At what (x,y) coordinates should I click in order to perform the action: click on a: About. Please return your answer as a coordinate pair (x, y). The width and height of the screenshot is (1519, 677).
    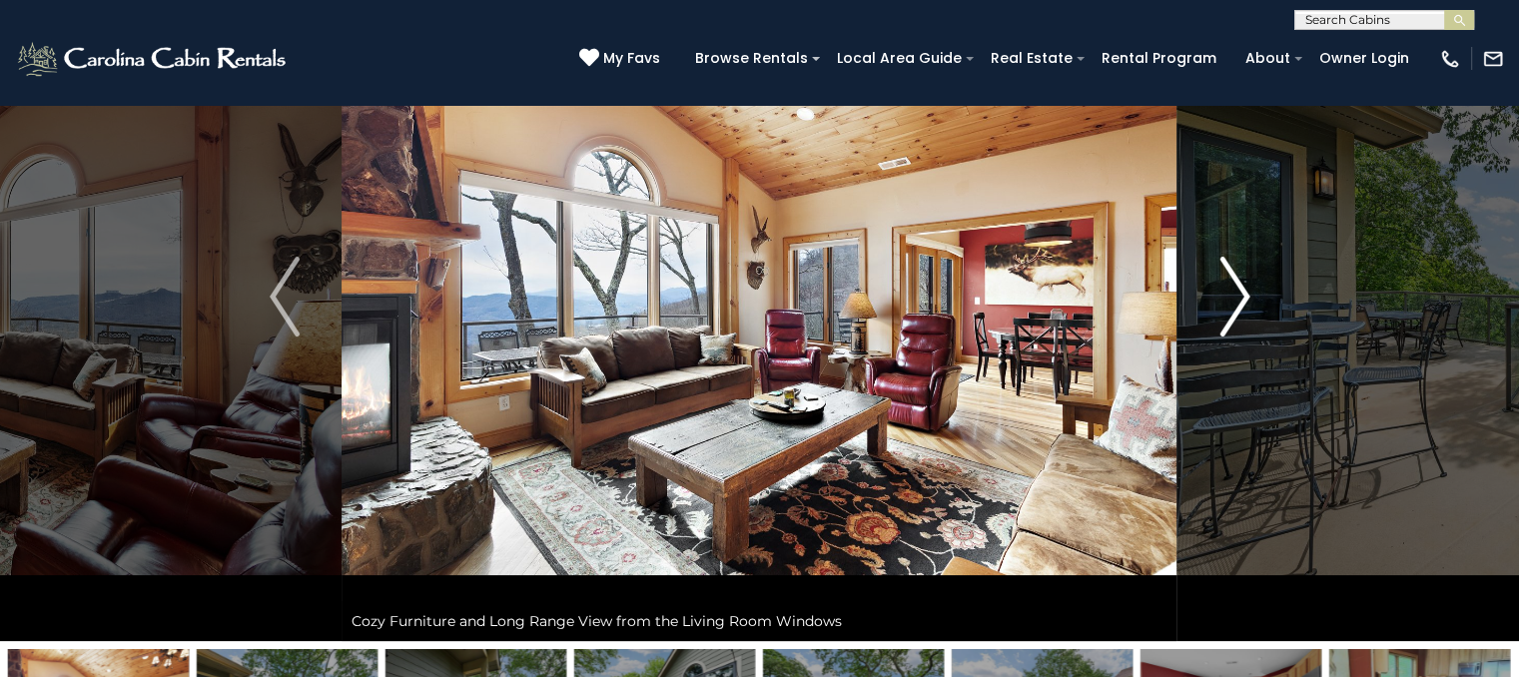
    Looking at the image, I should click on (1267, 58).